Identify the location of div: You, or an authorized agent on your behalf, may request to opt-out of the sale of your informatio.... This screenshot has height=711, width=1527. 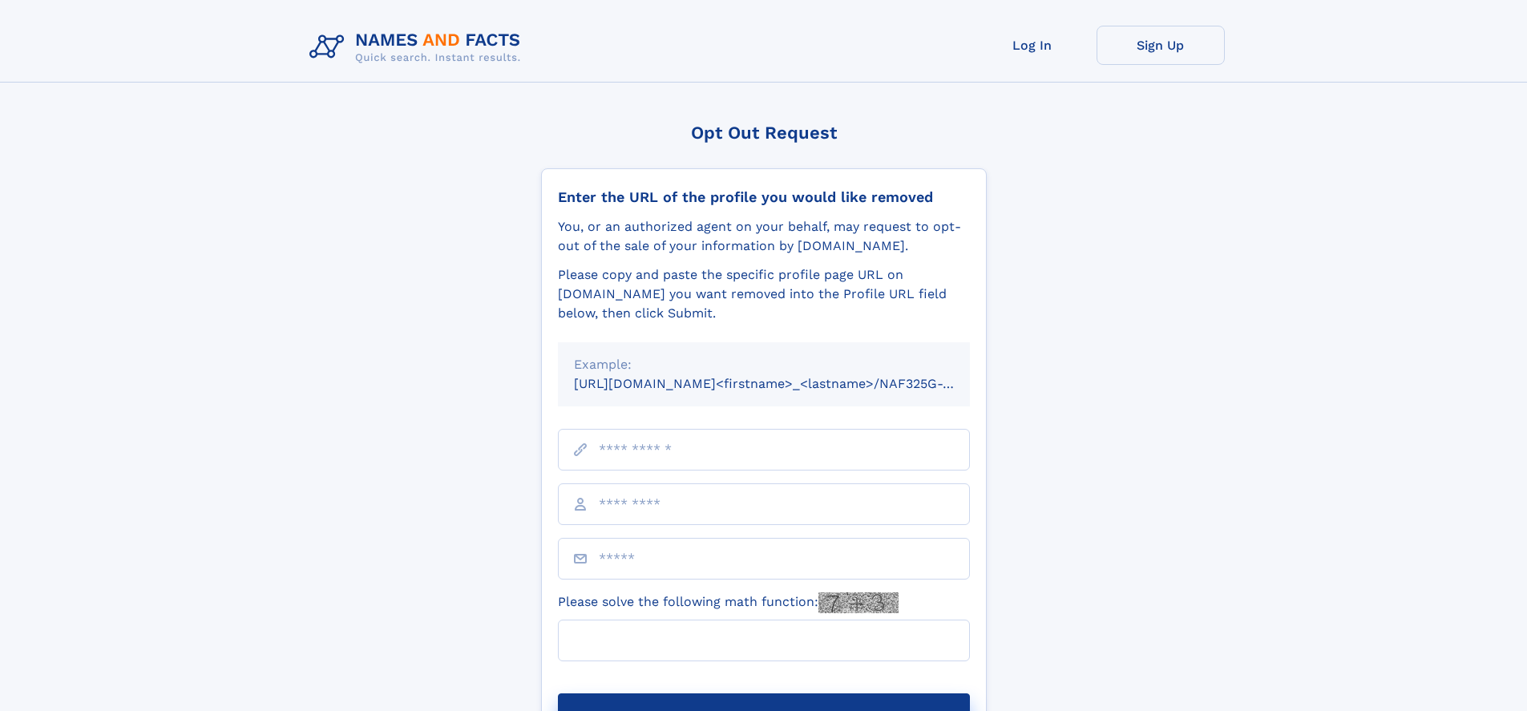
(764, 237).